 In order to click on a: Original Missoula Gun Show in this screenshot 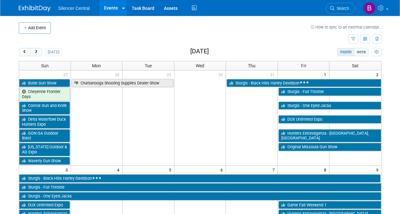, I will do `click(329, 147)`.